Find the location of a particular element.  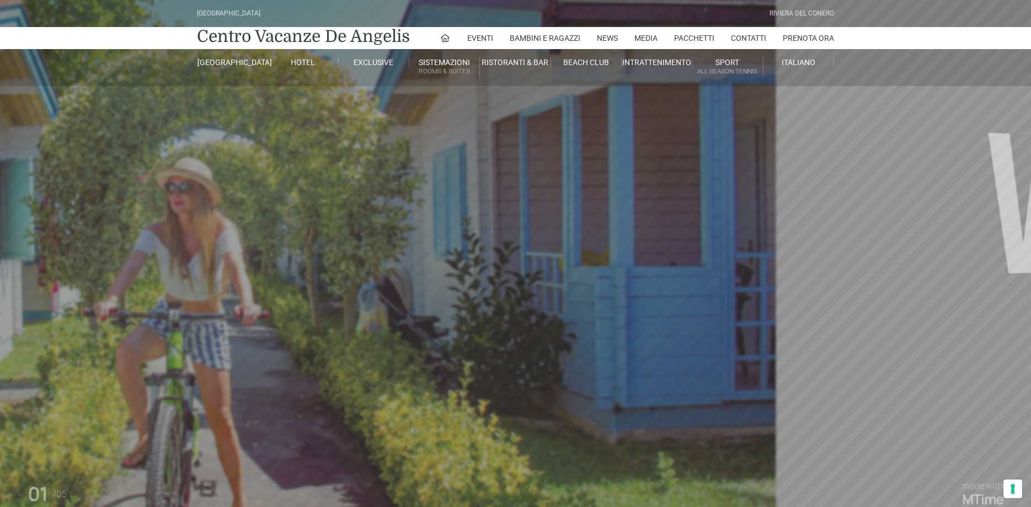

a: Hotel is located at coordinates (303, 62).